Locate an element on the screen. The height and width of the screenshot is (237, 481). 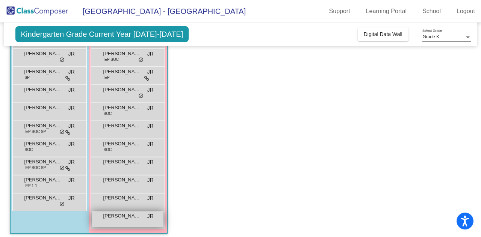
a: School is located at coordinates (431, 11).